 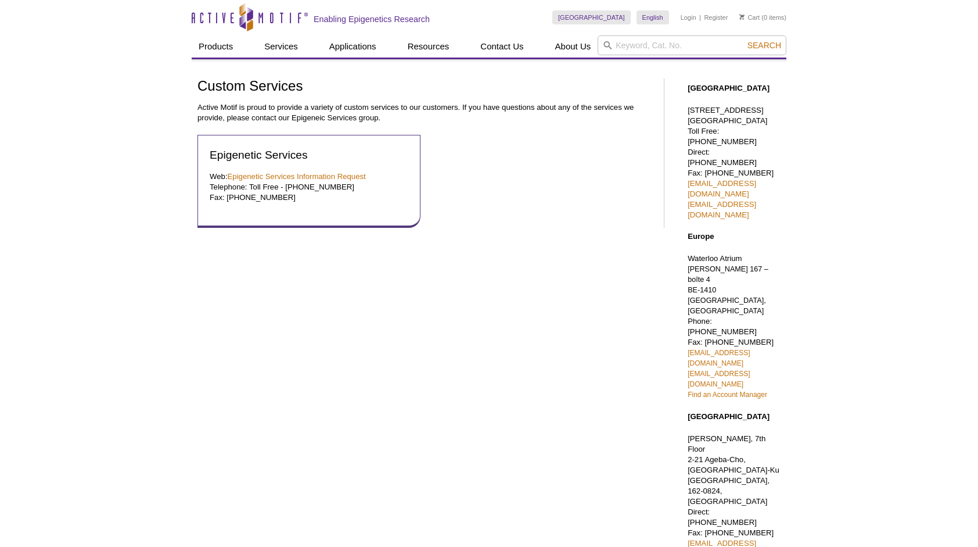 What do you see at coordinates (764, 45) in the screenshot?
I see `button: Search` at bounding box center [764, 45].